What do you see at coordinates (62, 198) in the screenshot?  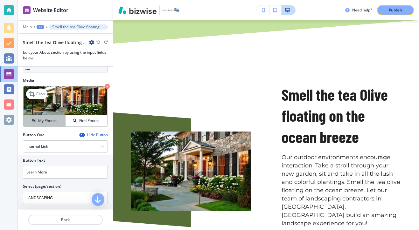 I see `input: Manual Input` at bounding box center [62, 198].